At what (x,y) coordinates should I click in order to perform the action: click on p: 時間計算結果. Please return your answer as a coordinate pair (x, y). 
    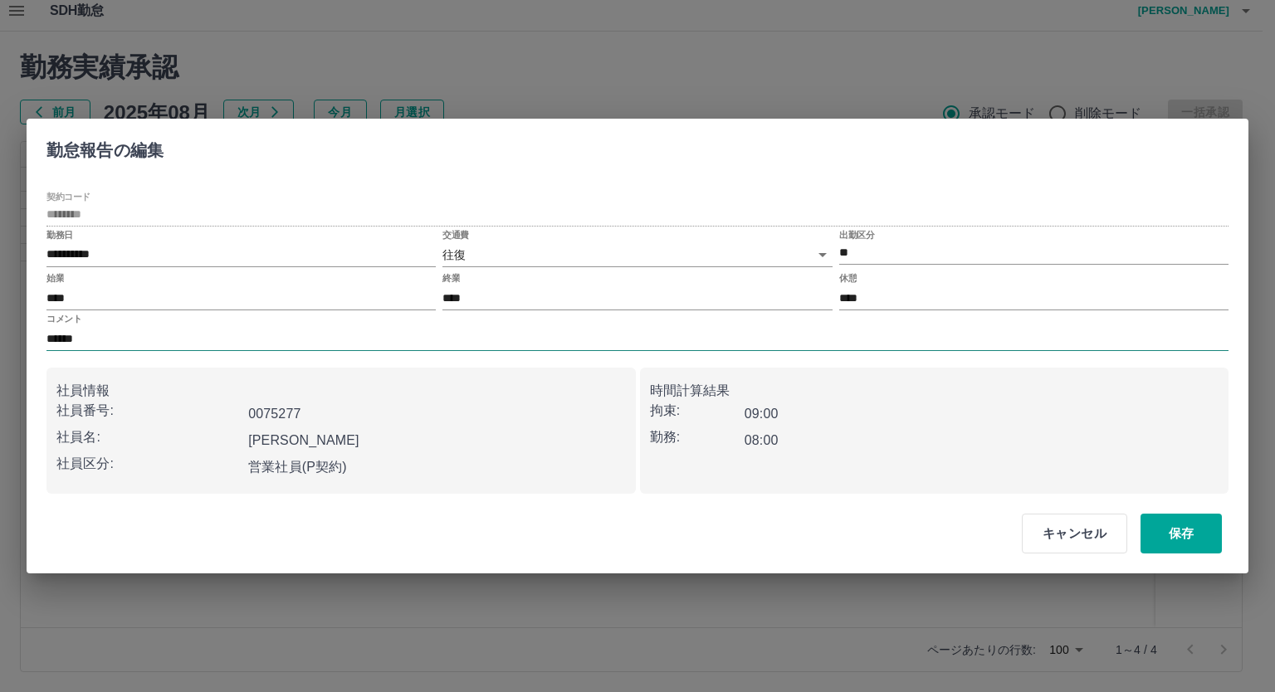
    Looking at the image, I should click on (934, 391).